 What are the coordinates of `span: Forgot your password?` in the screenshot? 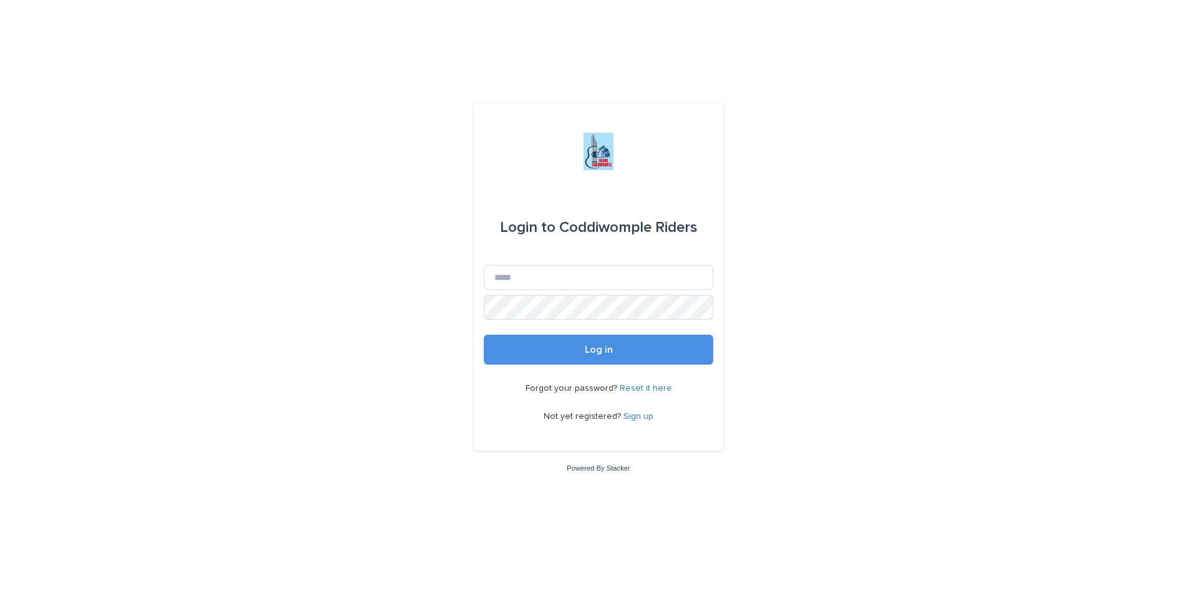 It's located at (572, 388).